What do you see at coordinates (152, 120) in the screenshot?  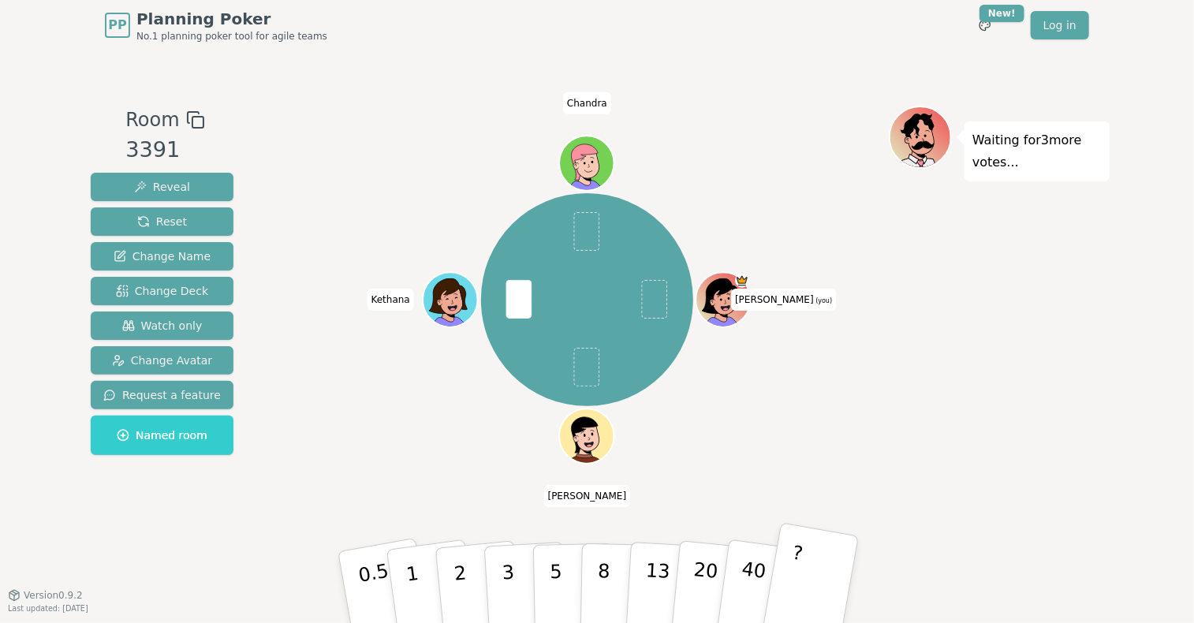 I see `span: Room` at bounding box center [152, 120].